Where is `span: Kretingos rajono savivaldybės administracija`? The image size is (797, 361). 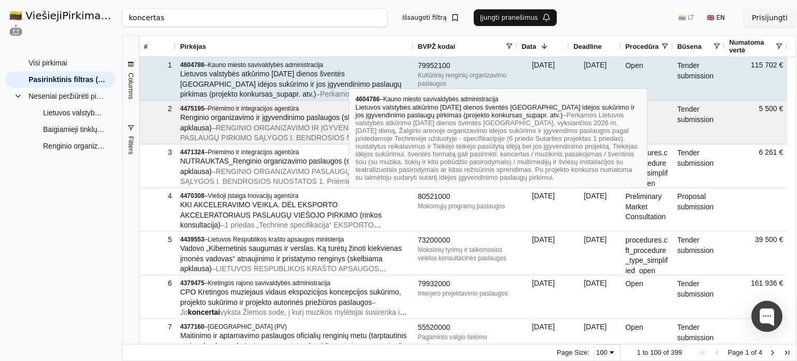 span: Kretingos rajono savivaldybės administracija is located at coordinates (269, 283).